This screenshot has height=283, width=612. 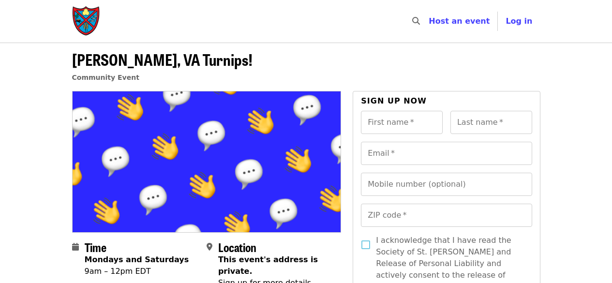 What do you see at coordinates (446, 184) in the screenshot?
I see `input: Mobile number (optional)` at bounding box center [446, 184].